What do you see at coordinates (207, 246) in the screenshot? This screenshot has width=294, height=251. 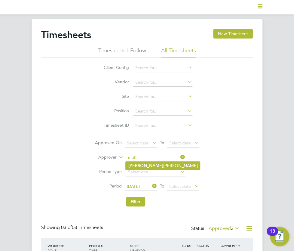 I see `div: STATUS` at bounding box center [207, 246].